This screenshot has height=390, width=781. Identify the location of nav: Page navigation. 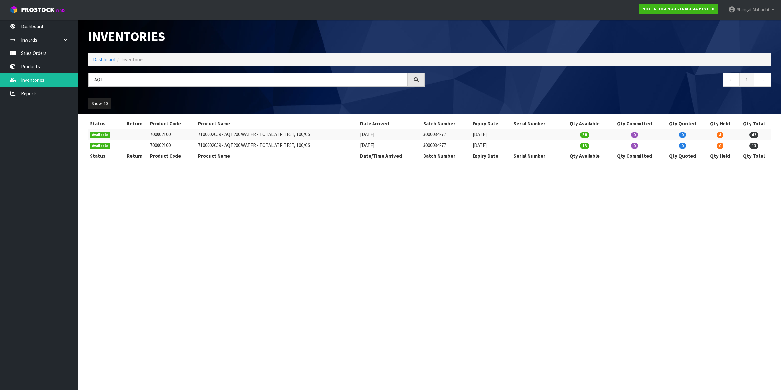
(603, 80).